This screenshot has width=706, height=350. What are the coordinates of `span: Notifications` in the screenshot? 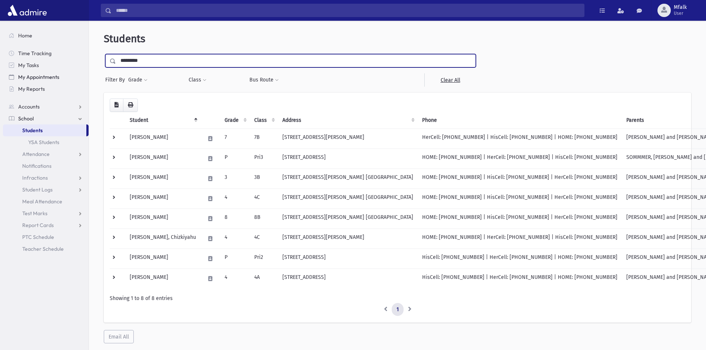 It's located at (37, 166).